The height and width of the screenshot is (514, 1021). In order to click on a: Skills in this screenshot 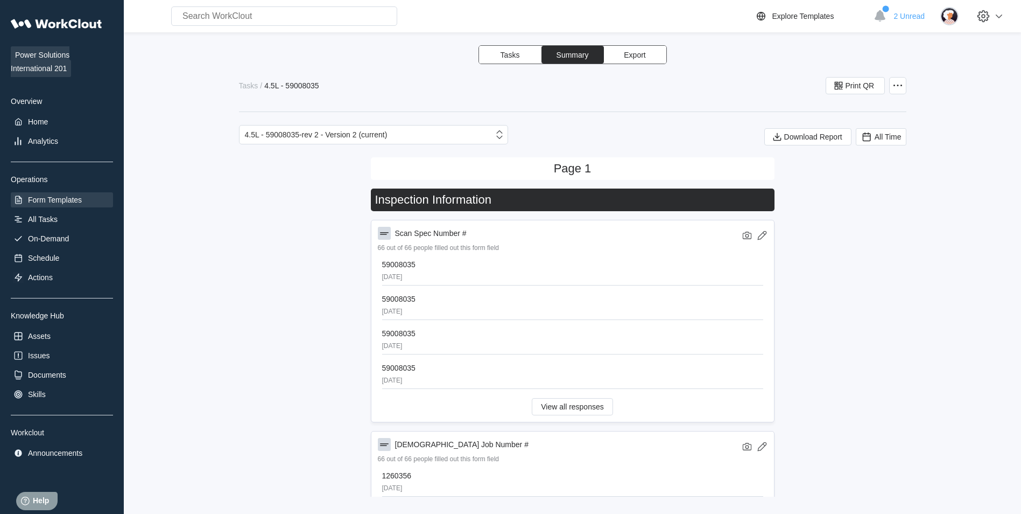, I will do `click(62, 394)`.